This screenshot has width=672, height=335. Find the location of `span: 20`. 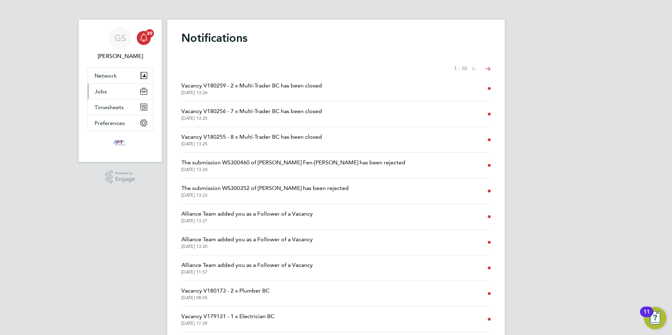

span: 20 is located at coordinates (150, 33).